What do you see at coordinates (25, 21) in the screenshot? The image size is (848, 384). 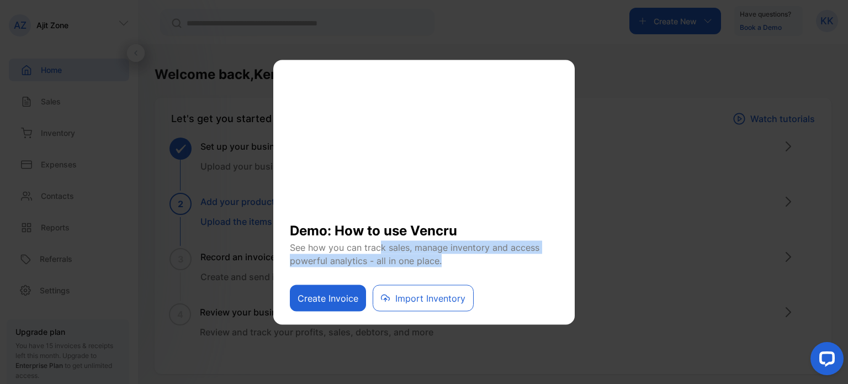 I see `button: Open LiveChat chat widget` at bounding box center [25, 21].